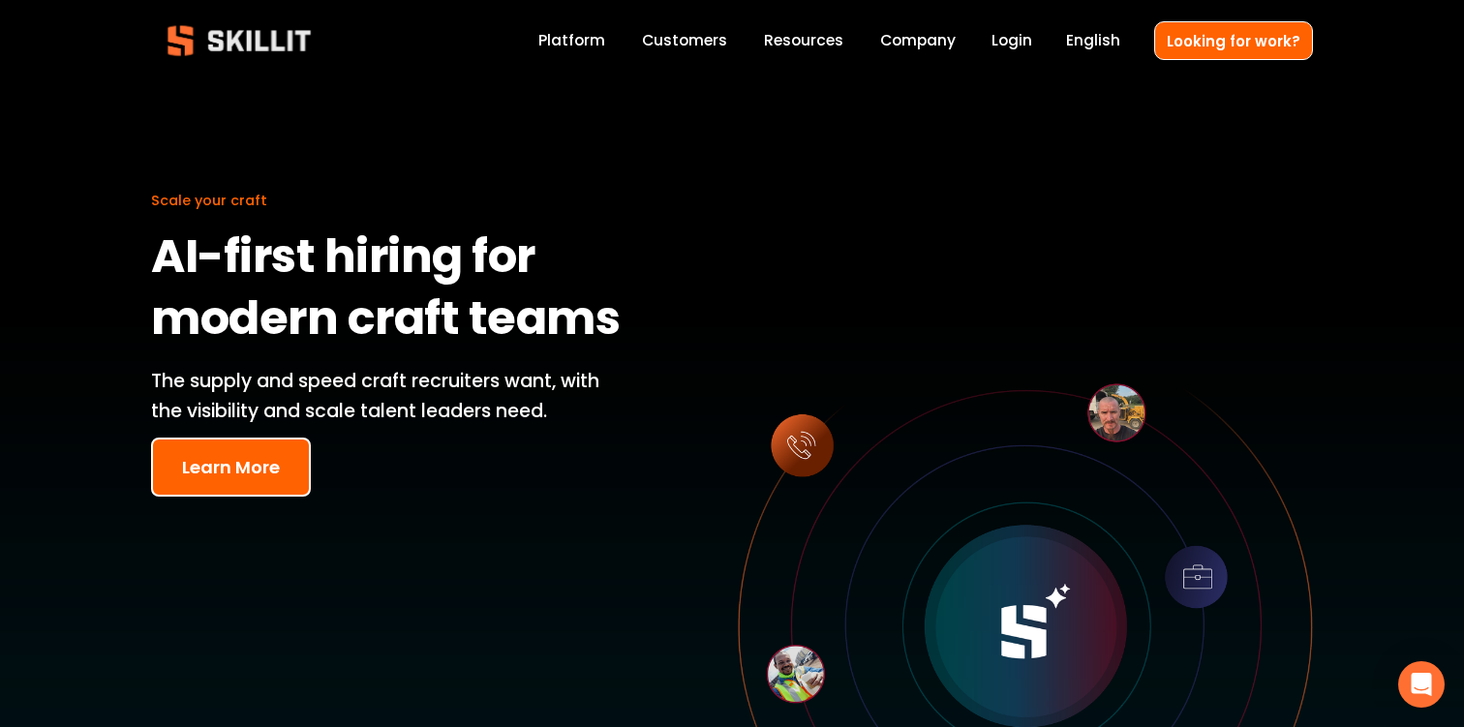 This screenshot has width=1464, height=727. Describe the element at coordinates (571, 41) in the screenshot. I see `a: Platform` at that location.